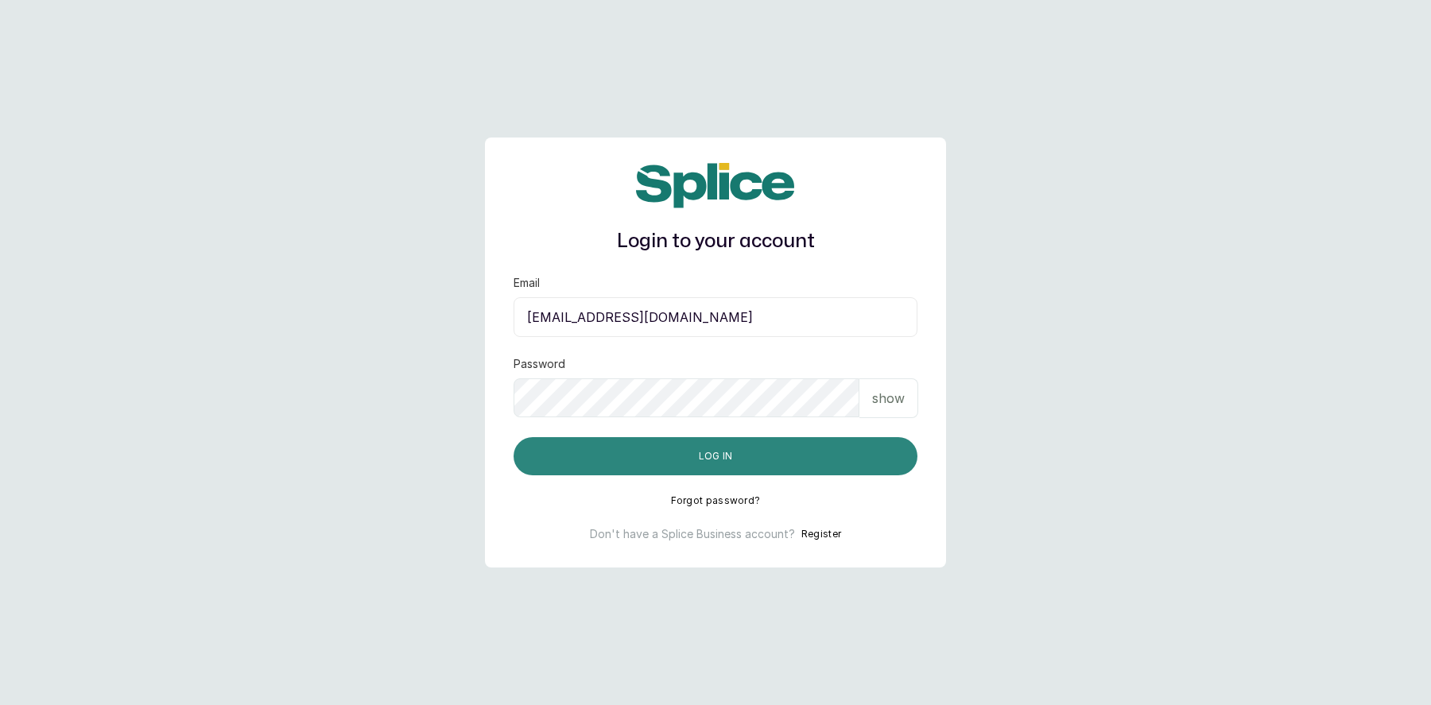 Image resolution: width=1431 pixels, height=705 pixels. Describe the element at coordinates (888, 398) in the screenshot. I see `p: show` at that location.